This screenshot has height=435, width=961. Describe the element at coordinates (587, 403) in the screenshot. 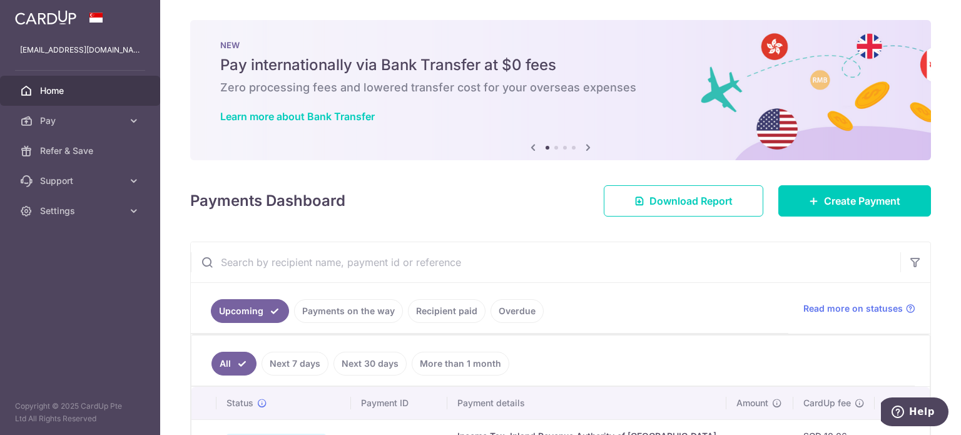

I see `th: Payment details` at that location.